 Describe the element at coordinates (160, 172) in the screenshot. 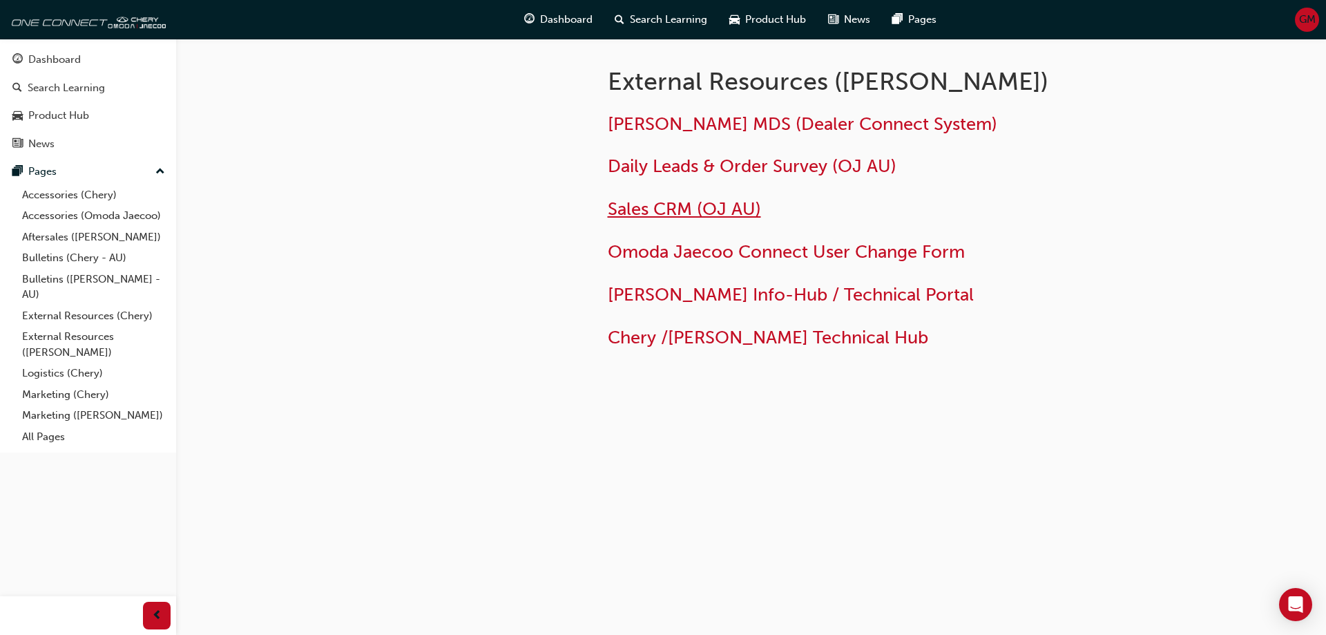

I see `span: up-icon` at that location.